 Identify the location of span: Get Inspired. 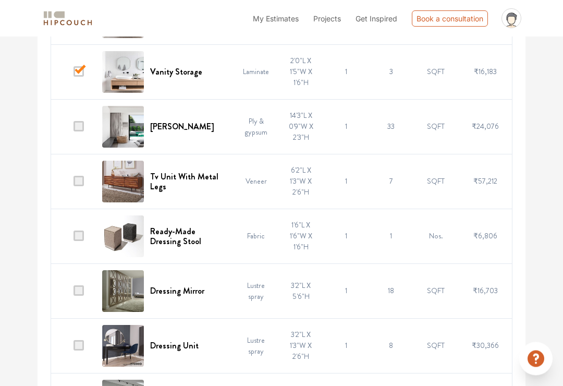
(376, 18).